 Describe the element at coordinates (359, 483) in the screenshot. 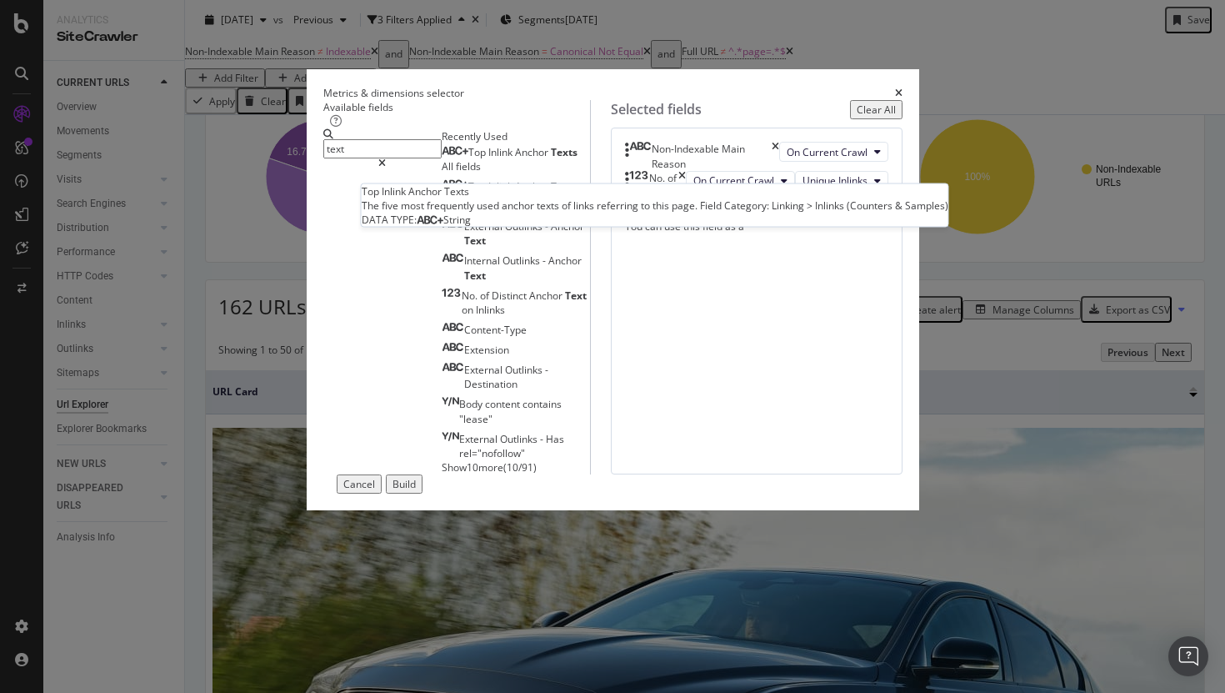

I see `button: Cancel` at that location.